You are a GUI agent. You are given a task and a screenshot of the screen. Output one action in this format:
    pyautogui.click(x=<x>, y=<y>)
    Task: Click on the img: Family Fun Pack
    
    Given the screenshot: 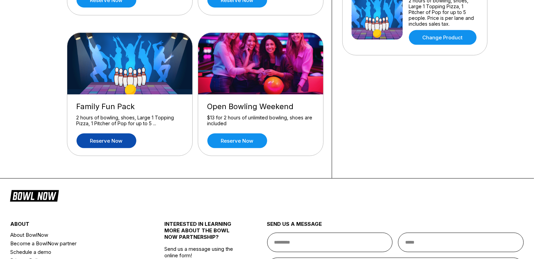 What is the action you would take?
    pyautogui.click(x=130, y=64)
    